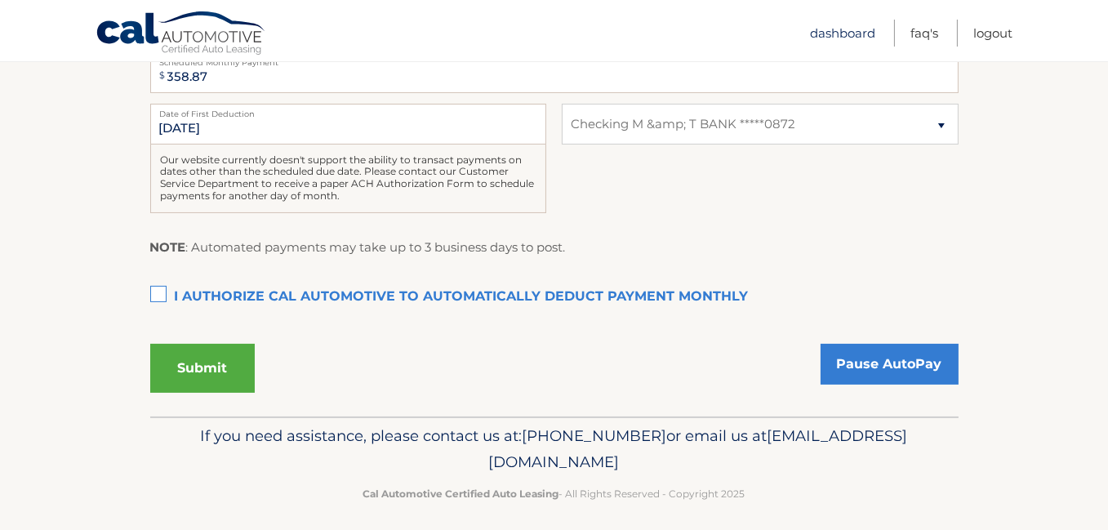  What do you see at coordinates (843, 33) in the screenshot?
I see `a: Dashboard` at bounding box center [843, 33].